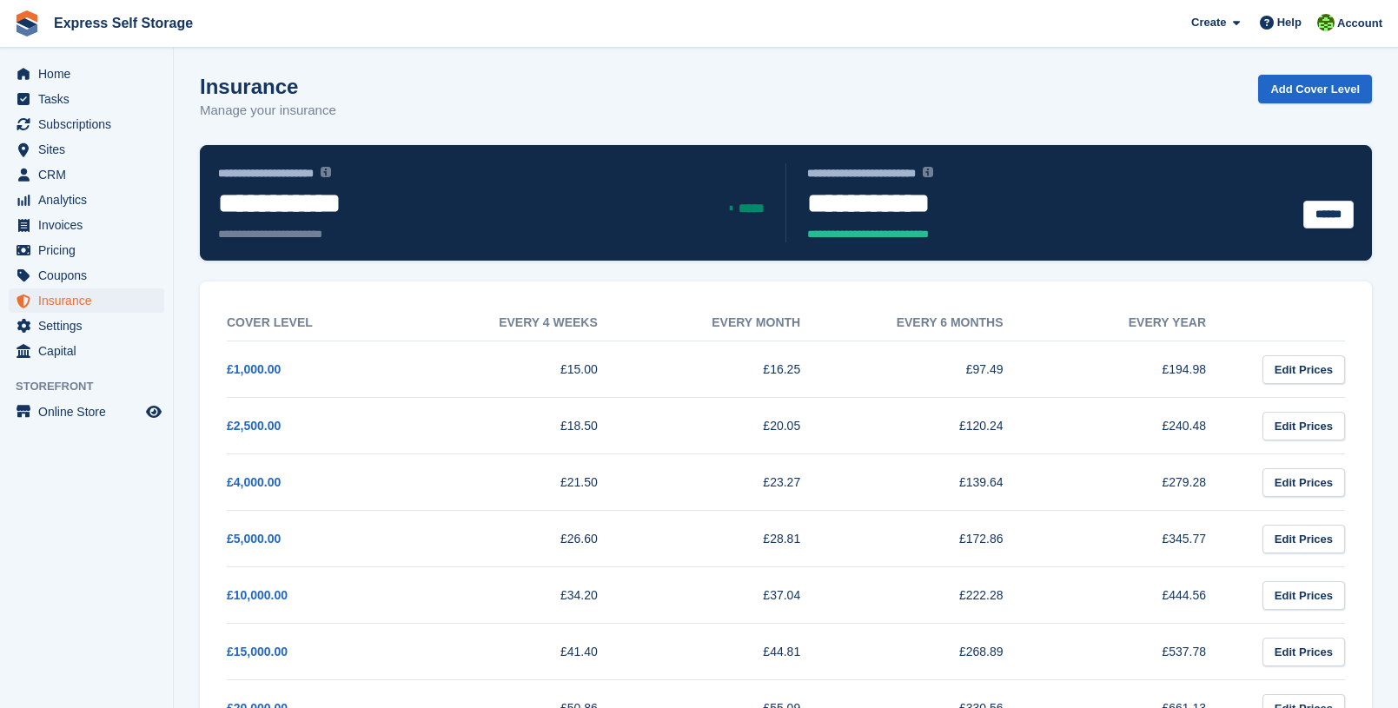 This screenshot has height=708, width=1398. Describe the element at coordinates (935, 323) in the screenshot. I see `th: Every 6 months` at that location.